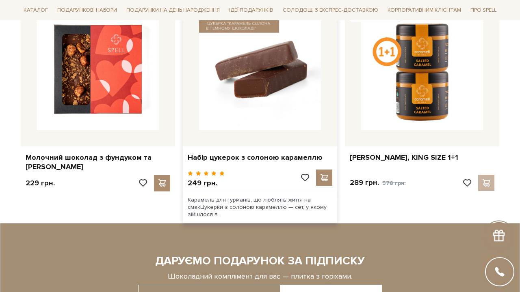 This screenshot has width=520, height=292. Describe the element at coordinates (330, 10) in the screenshot. I see `a: Солодощі з експрес-доставкою` at that location.